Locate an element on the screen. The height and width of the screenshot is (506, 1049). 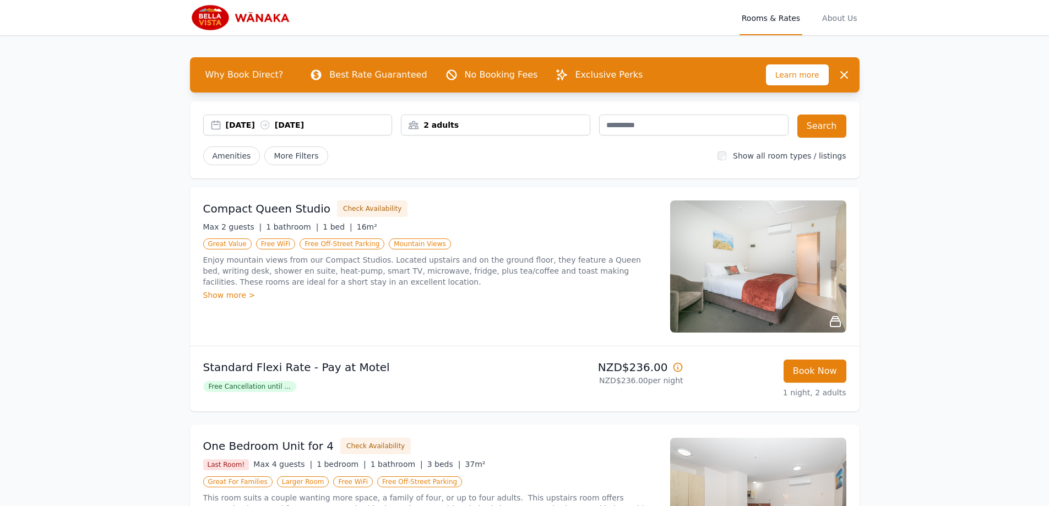
span: Why Book Direct? is located at coordinates (244, 75).